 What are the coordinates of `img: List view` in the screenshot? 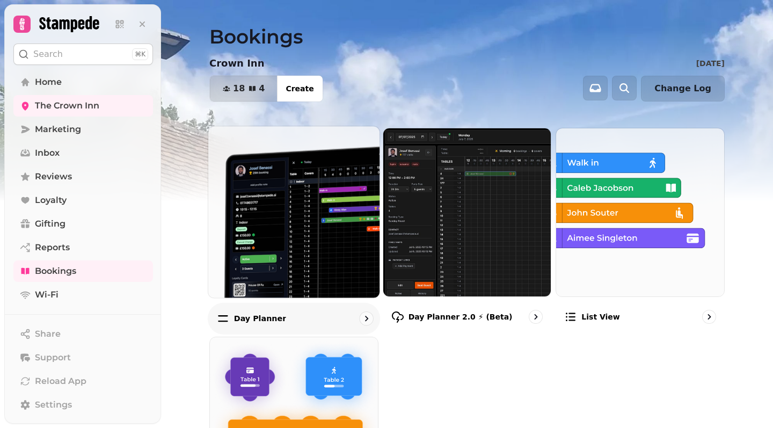 It's located at (640, 212).